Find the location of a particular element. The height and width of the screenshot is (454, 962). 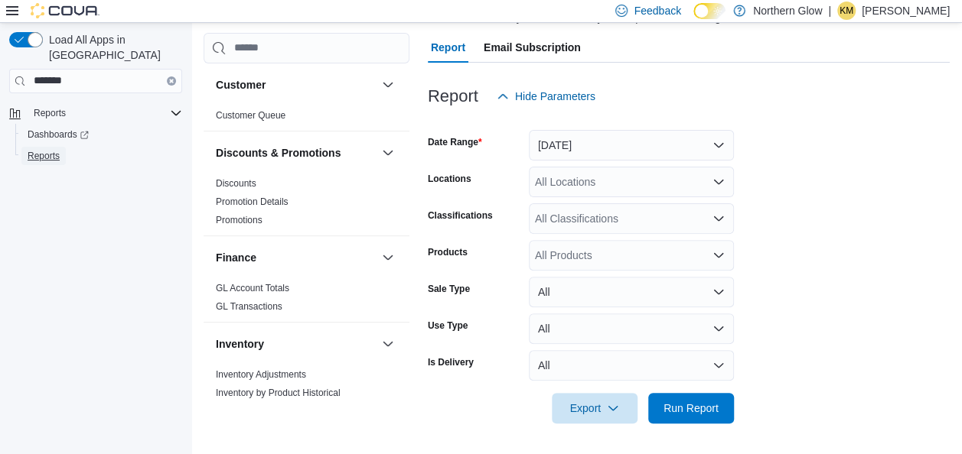

h3: Discounts & Promotions is located at coordinates (278, 153).